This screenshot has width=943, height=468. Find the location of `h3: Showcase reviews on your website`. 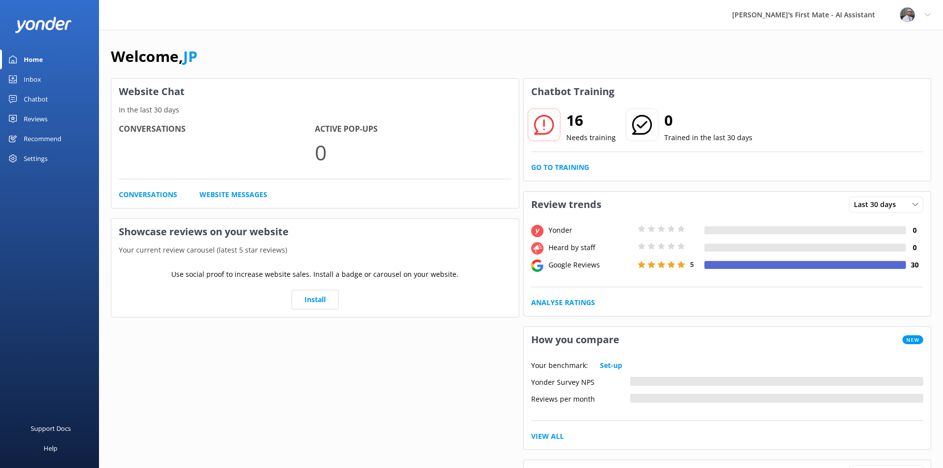

h3: Showcase reviews on your website is located at coordinates (315, 232).